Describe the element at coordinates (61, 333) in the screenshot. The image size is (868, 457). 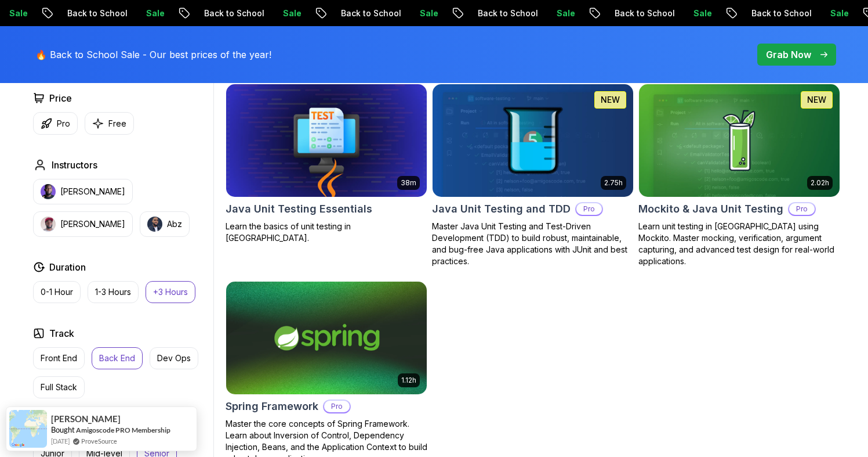
I see `h2: Track` at that location.